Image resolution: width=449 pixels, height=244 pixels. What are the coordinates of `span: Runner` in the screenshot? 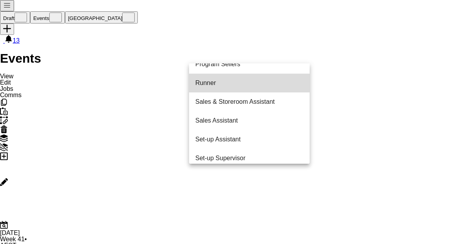 It's located at (206, 83).